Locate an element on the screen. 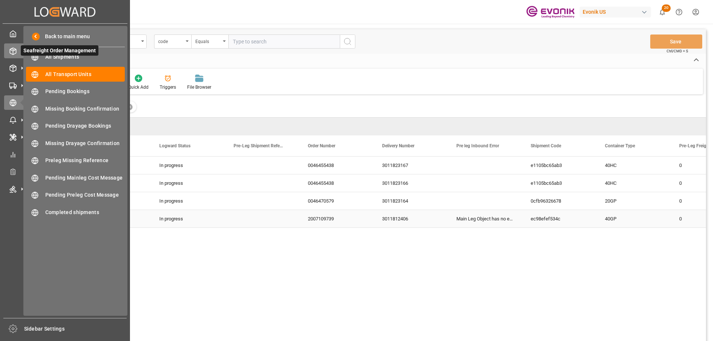  span: Seafreight Order Management is located at coordinates (59, 51).